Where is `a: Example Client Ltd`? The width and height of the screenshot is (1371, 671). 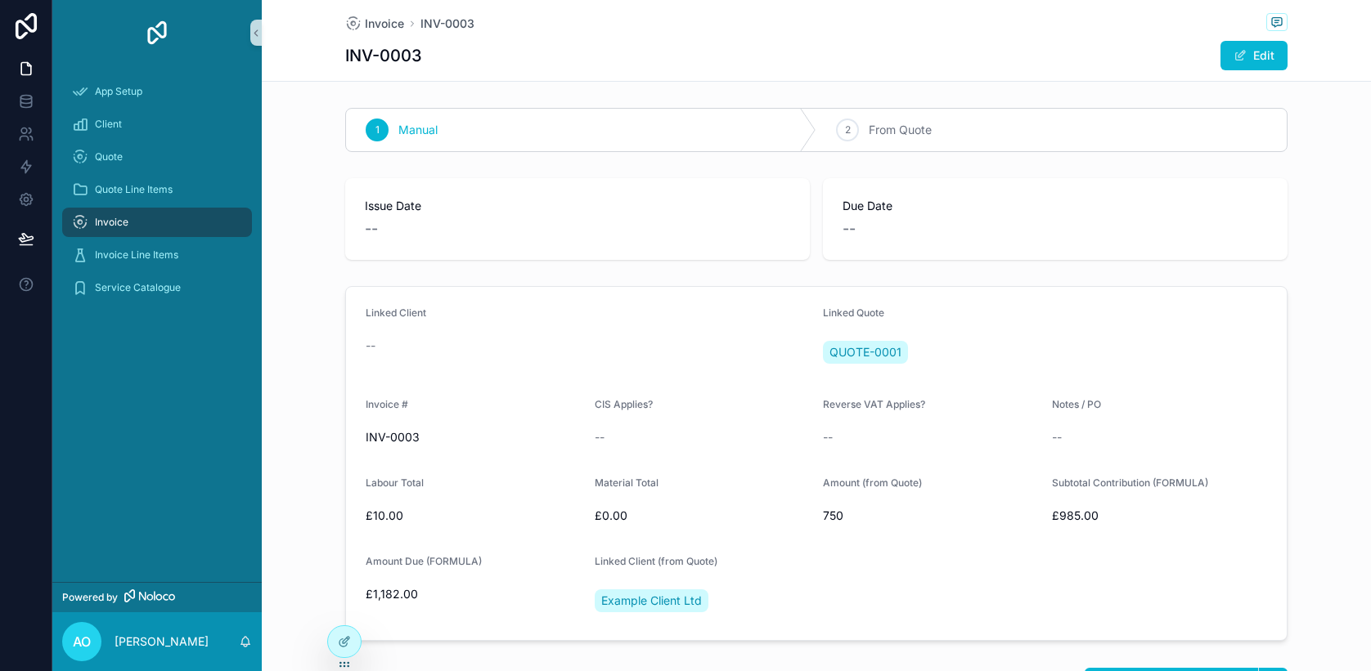 a: Example Client Ltd is located at coordinates (651, 601).